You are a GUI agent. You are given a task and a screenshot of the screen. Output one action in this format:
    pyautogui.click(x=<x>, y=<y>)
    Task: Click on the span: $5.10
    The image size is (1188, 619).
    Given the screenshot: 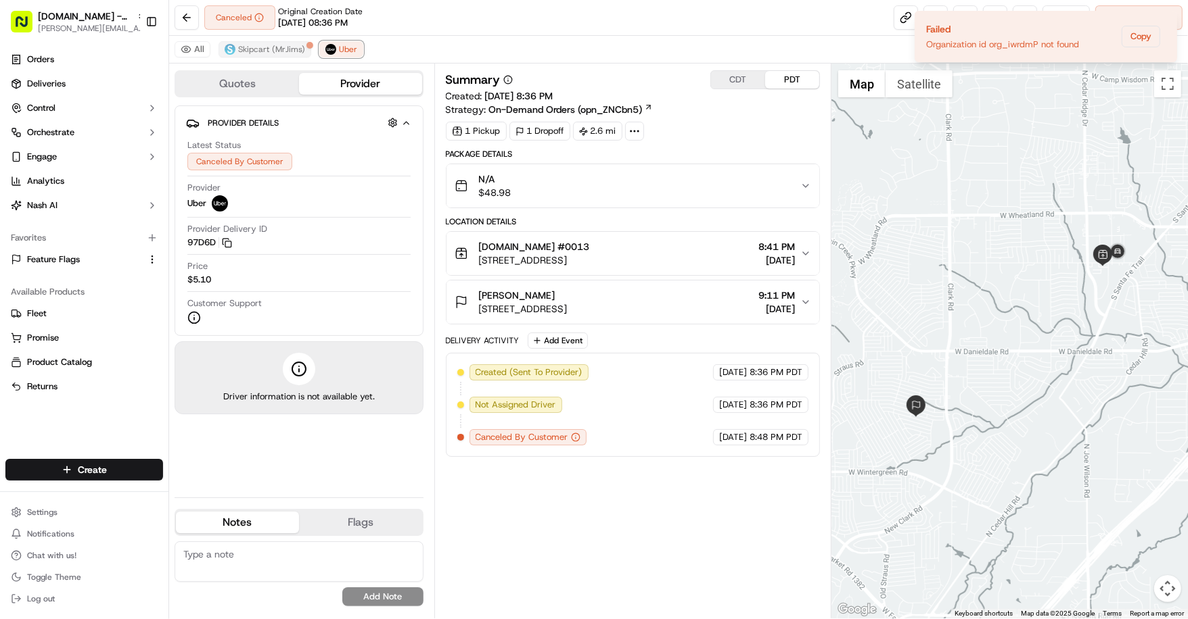 What is the action you would take?
    pyautogui.click(x=199, y=280)
    